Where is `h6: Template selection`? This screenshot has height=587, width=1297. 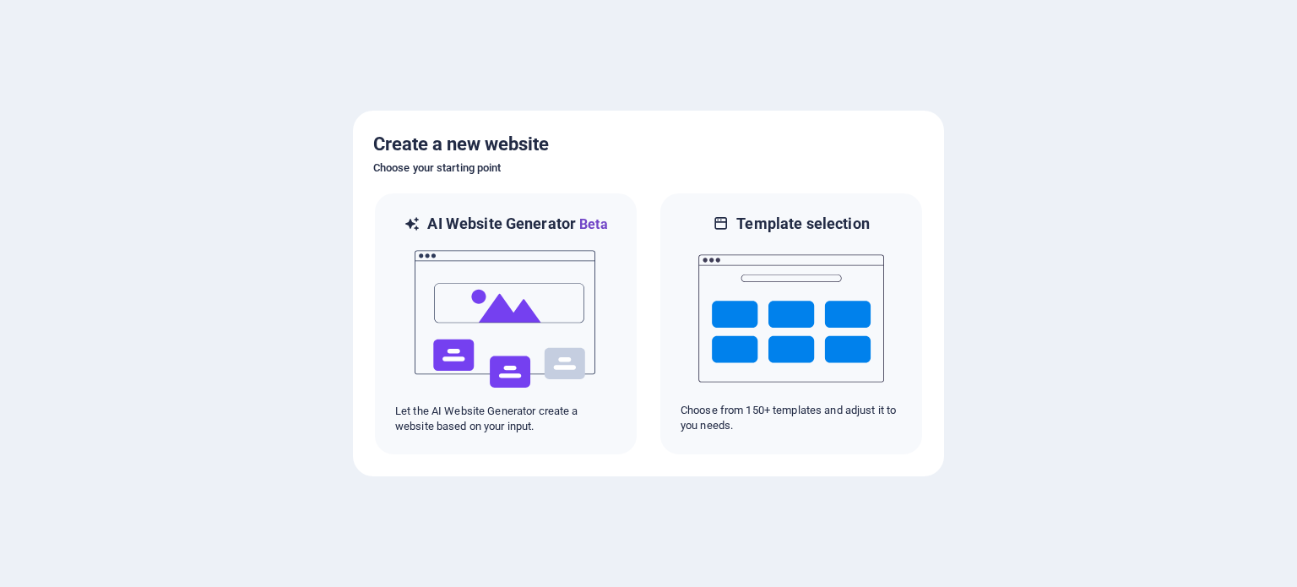
h6: Template selection is located at coordinates (802, 224).